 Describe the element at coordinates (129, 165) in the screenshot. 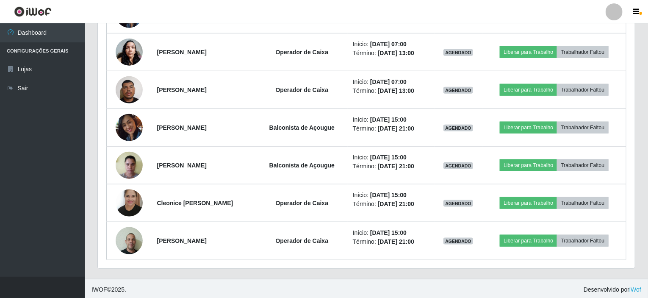

I see `img: 1724425725266.jpeg` at that location.